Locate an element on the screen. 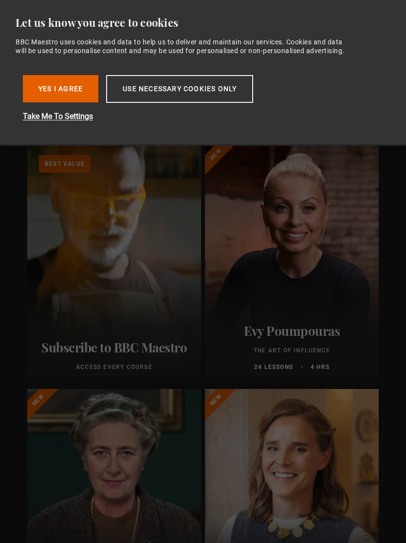 The image size is (406, 543). button: Take Me To Settings is located at coordinates (179, 116).